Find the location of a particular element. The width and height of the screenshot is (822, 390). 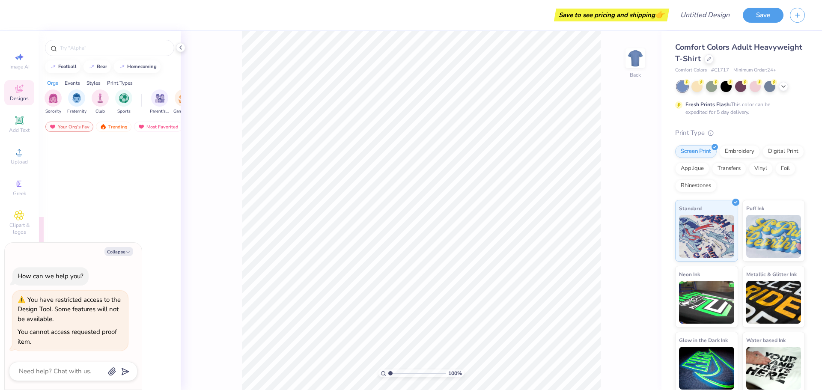

div: filter for Parent's Weekend is located at coordinates (160, 102).